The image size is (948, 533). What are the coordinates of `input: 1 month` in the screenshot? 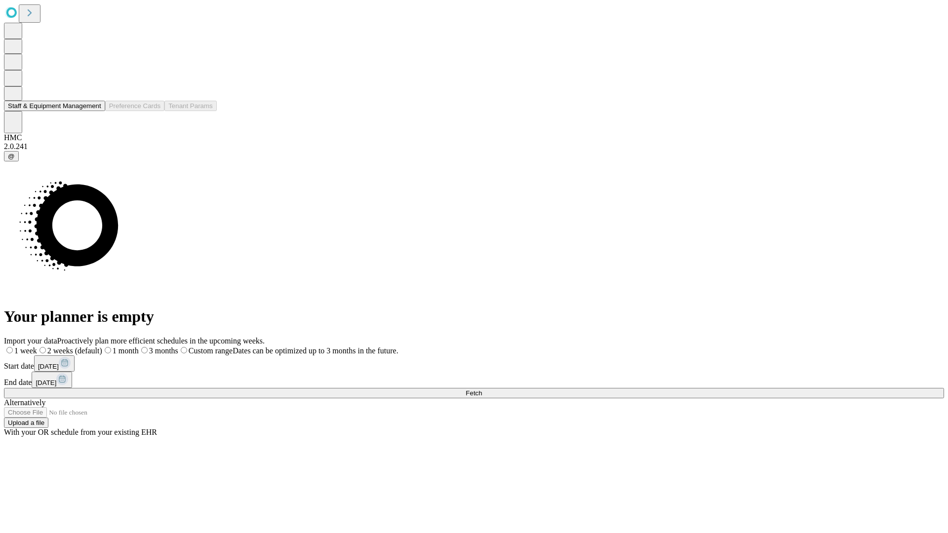 It's located at (108, 350).